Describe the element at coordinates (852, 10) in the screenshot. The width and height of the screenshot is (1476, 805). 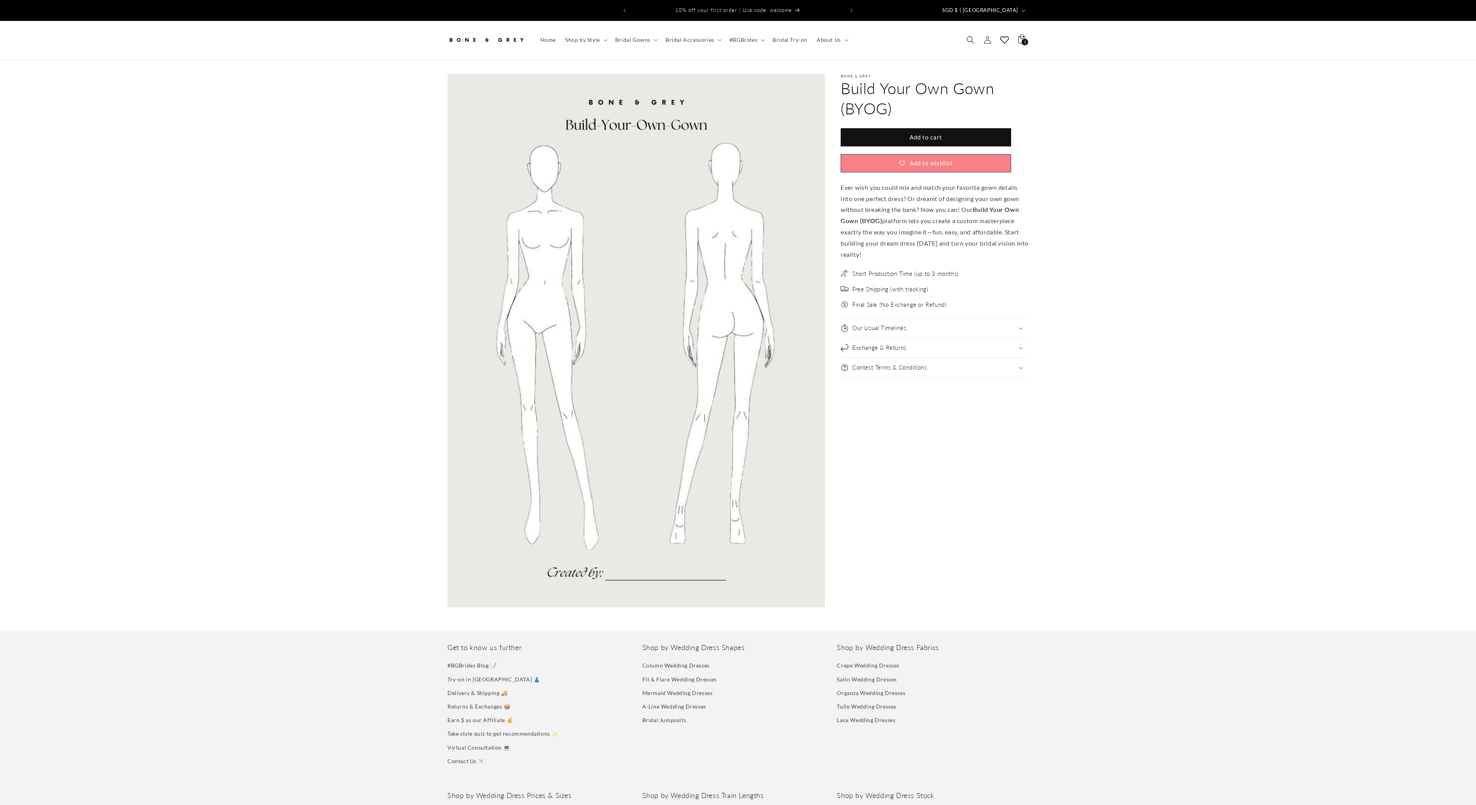
I see `button: Next announcement` at that location.